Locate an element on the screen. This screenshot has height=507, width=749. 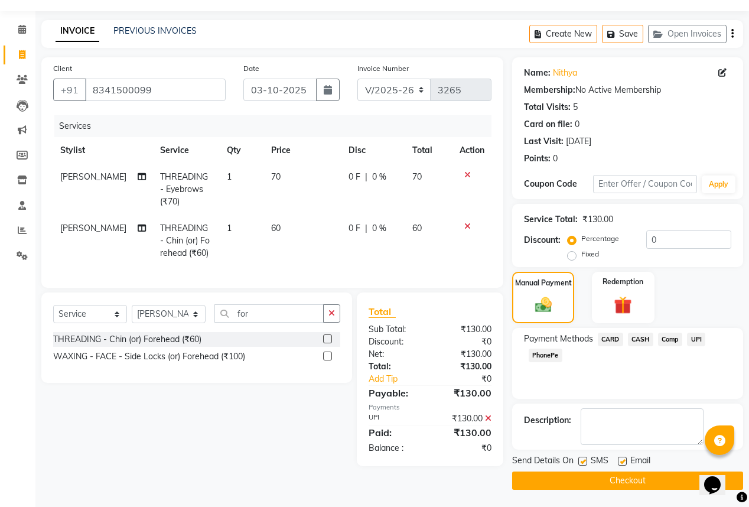
div: Description: is located at coordinates (548, 420).